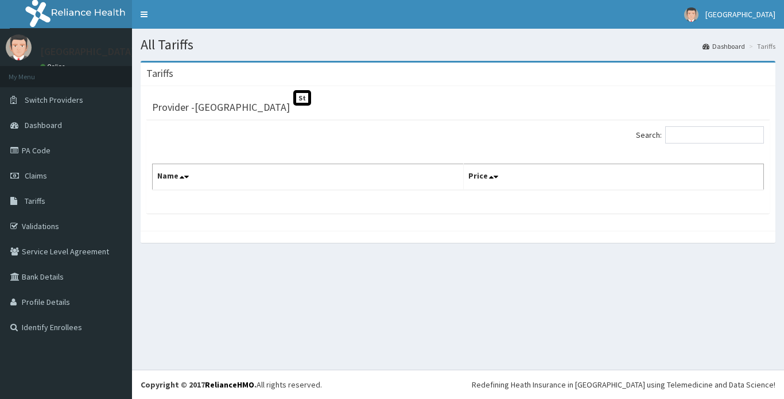 The height and width of the screenshot is (399, 784). I want to click on th: Price, so click(613, 177).